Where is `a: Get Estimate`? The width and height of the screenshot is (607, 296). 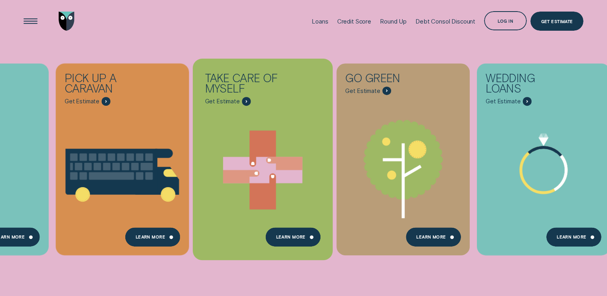 a: Get Estimate is located at coordinates (557, 21).